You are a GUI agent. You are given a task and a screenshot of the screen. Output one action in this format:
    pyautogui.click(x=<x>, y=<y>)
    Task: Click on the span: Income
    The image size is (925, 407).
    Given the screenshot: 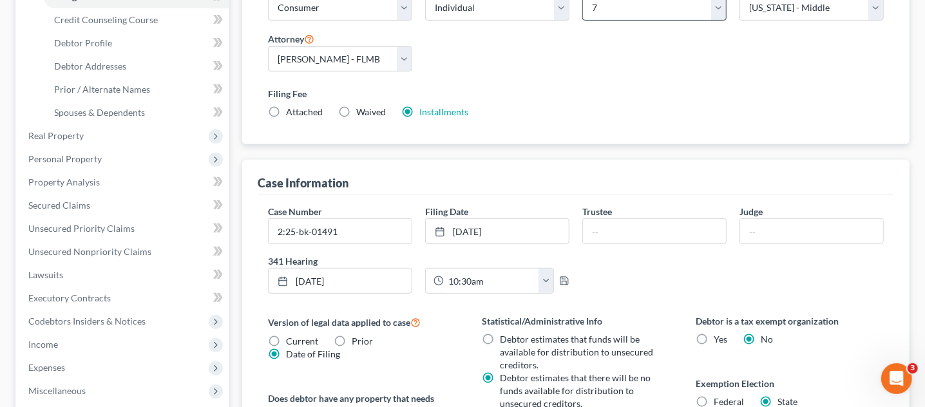 What is the action you would take?
    pyautogui.click(x=43, y=344)
    